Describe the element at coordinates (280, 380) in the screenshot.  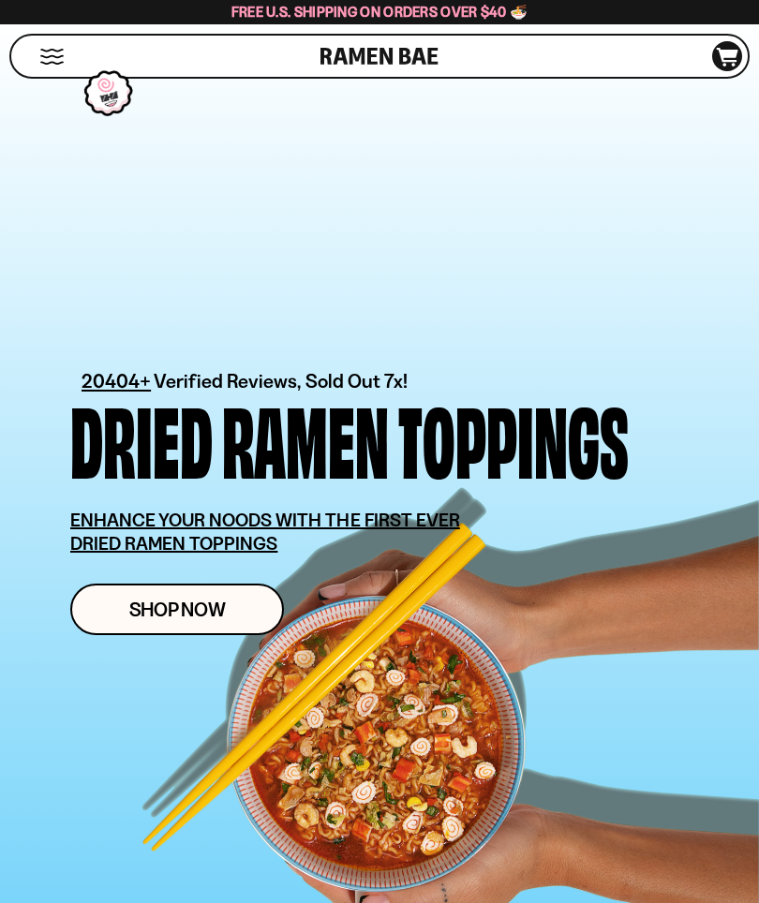
I see `span: Verified Reviews, Sold Out 7x!` at that location.